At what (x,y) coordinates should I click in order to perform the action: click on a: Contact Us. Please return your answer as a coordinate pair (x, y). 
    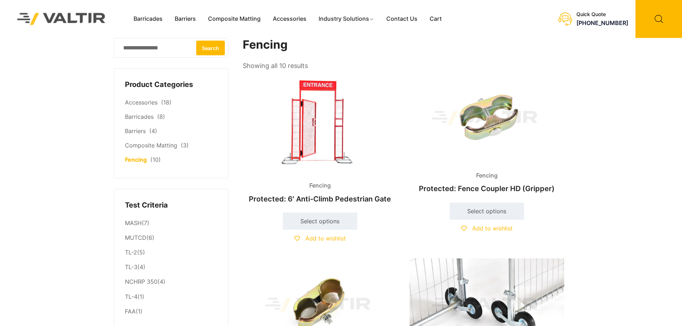
    Looking at the image, I should click on (402, 19).